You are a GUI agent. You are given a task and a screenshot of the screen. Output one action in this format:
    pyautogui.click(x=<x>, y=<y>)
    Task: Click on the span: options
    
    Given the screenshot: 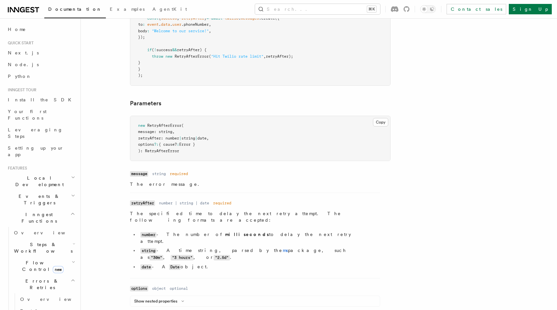 What is the action you would take?
    pyautogui.click(x=146, y=144)
    